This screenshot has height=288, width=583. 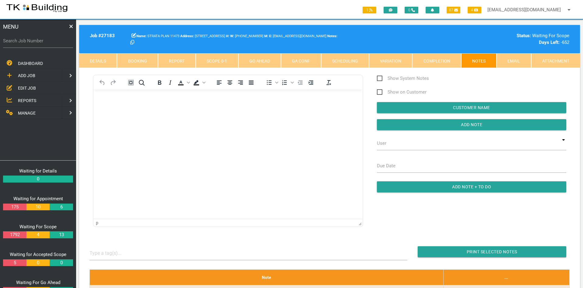 I want to click on a: Variation, so click(x=390, y=61).